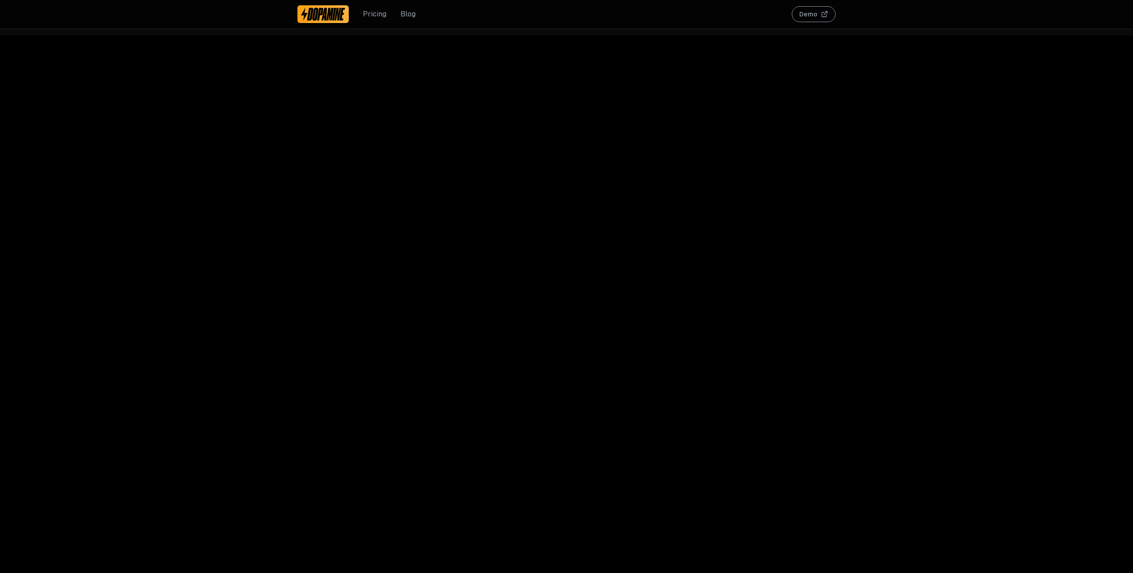  I want to click on img: Dopamine, so click(323, 14).